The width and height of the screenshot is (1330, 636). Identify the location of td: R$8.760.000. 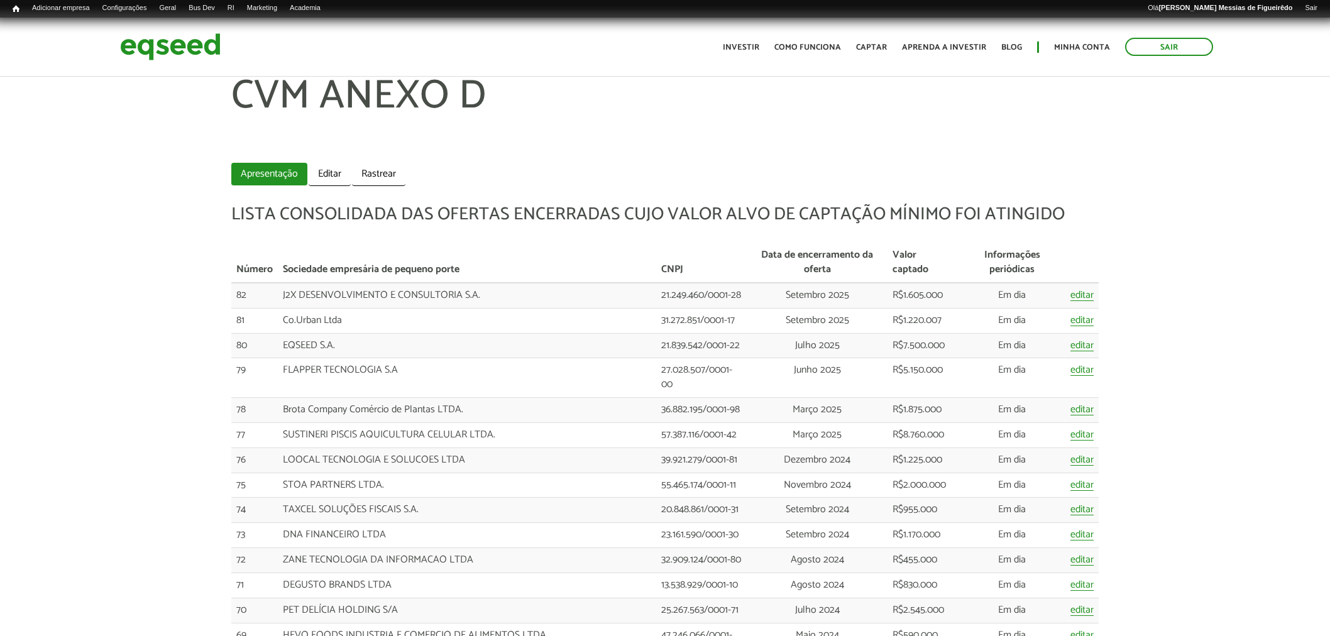
(923, 435).